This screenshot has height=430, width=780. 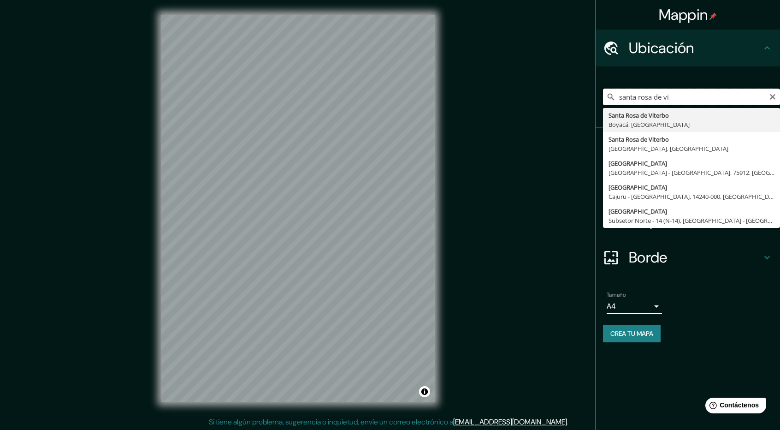 What do you see at coordinates (692, 97) in the screenshot?
I see `input: Elige tu ciudad o zona` at bounding box center [692, 97].